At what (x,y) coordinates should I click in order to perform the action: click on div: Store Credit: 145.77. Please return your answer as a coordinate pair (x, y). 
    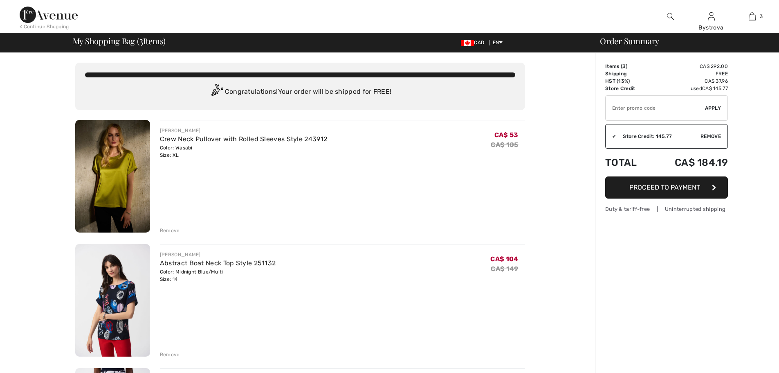
    Looking at the image, I should click on (659, 136).